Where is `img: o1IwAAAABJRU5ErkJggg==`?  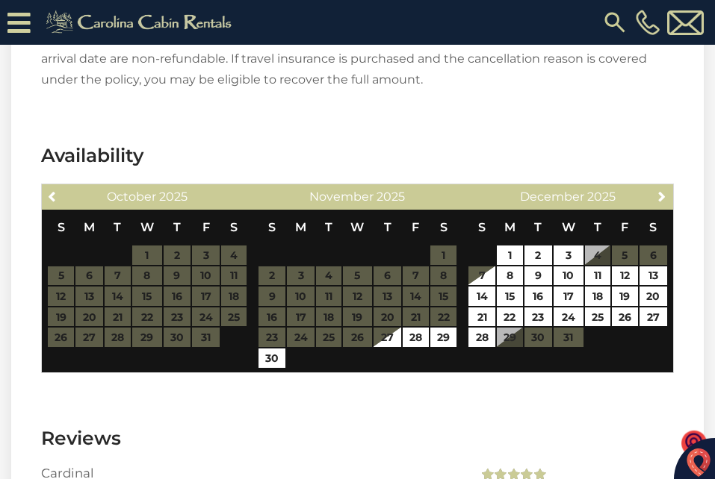 img: o1IwAAAABJRU5ErkJggg== is located at coordinates (694, 443).